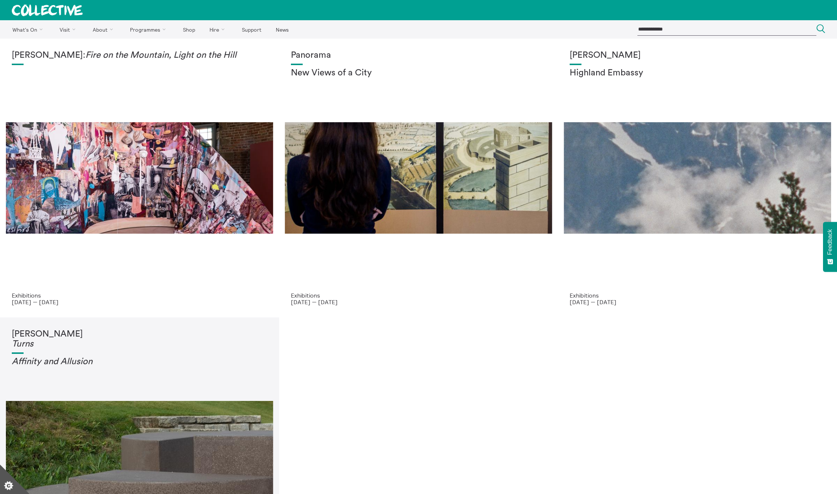 This screenshot has width=837, height=494. What do you see at coordinates (47, 362) in the screenshot?
I see `em: Affinity and Allusi` at bounding box center [47, 362].